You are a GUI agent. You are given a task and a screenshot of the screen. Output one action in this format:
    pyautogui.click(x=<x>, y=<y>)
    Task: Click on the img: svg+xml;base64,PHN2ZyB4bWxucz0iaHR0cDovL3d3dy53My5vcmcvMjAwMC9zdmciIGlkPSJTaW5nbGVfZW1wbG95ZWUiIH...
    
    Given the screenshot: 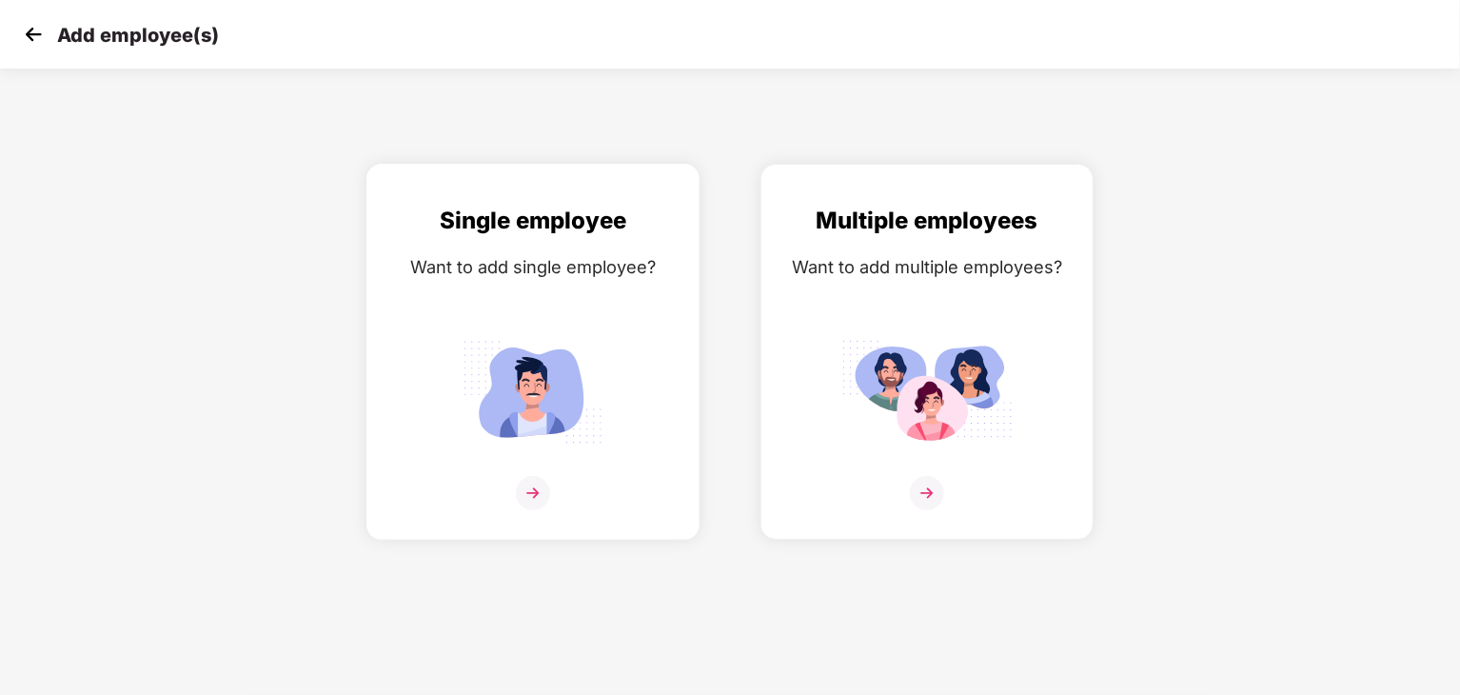 What is the action you would take?
    pyautogui.click(x=533, y=391)
    